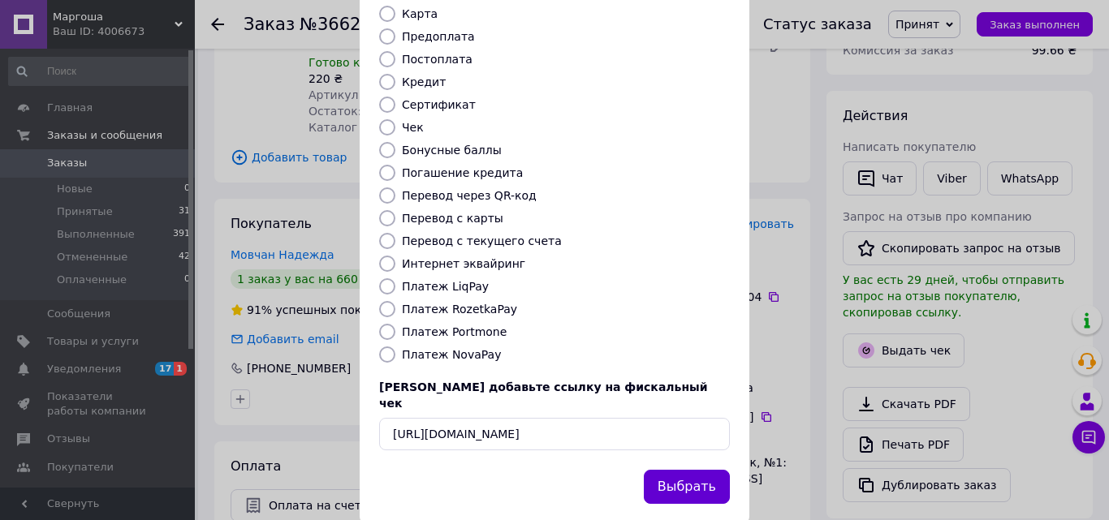 This screenshot has height=520, width=1109. I want to click on label: Сертификат, so click(438, 105).